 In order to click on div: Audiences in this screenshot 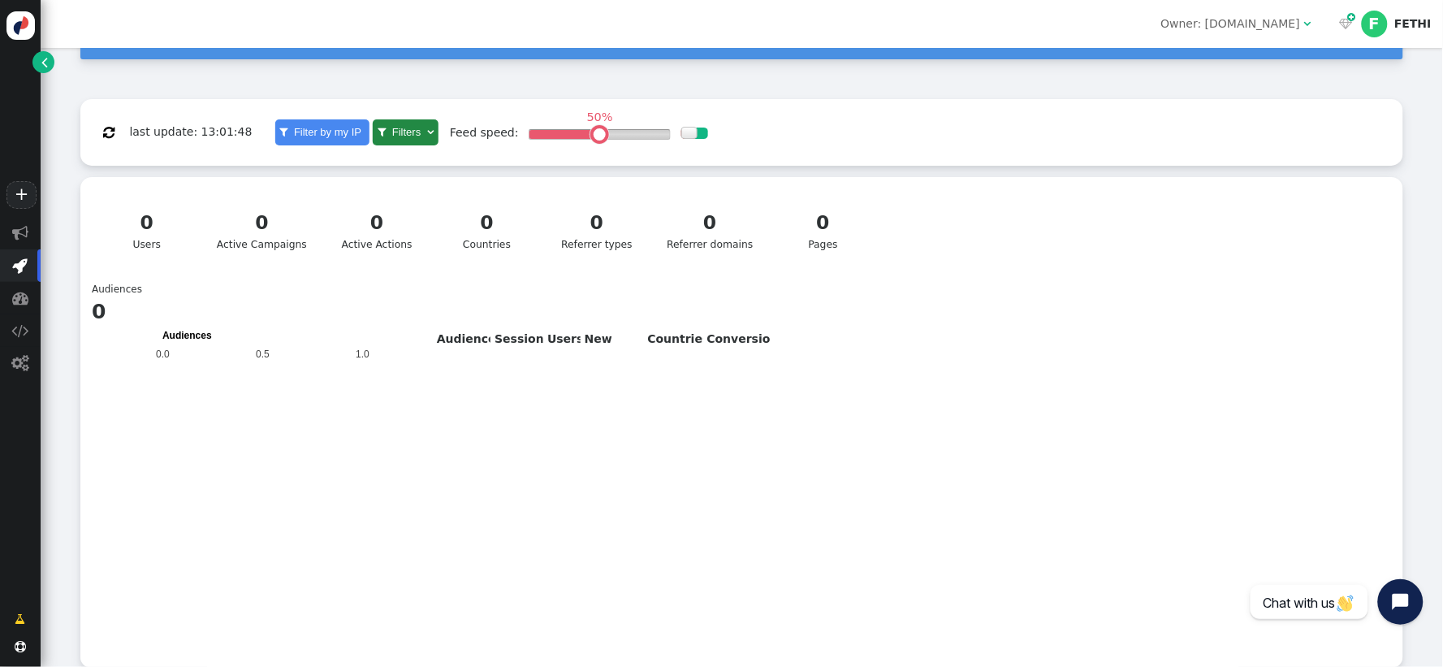, I will do `click(741, 469)`.